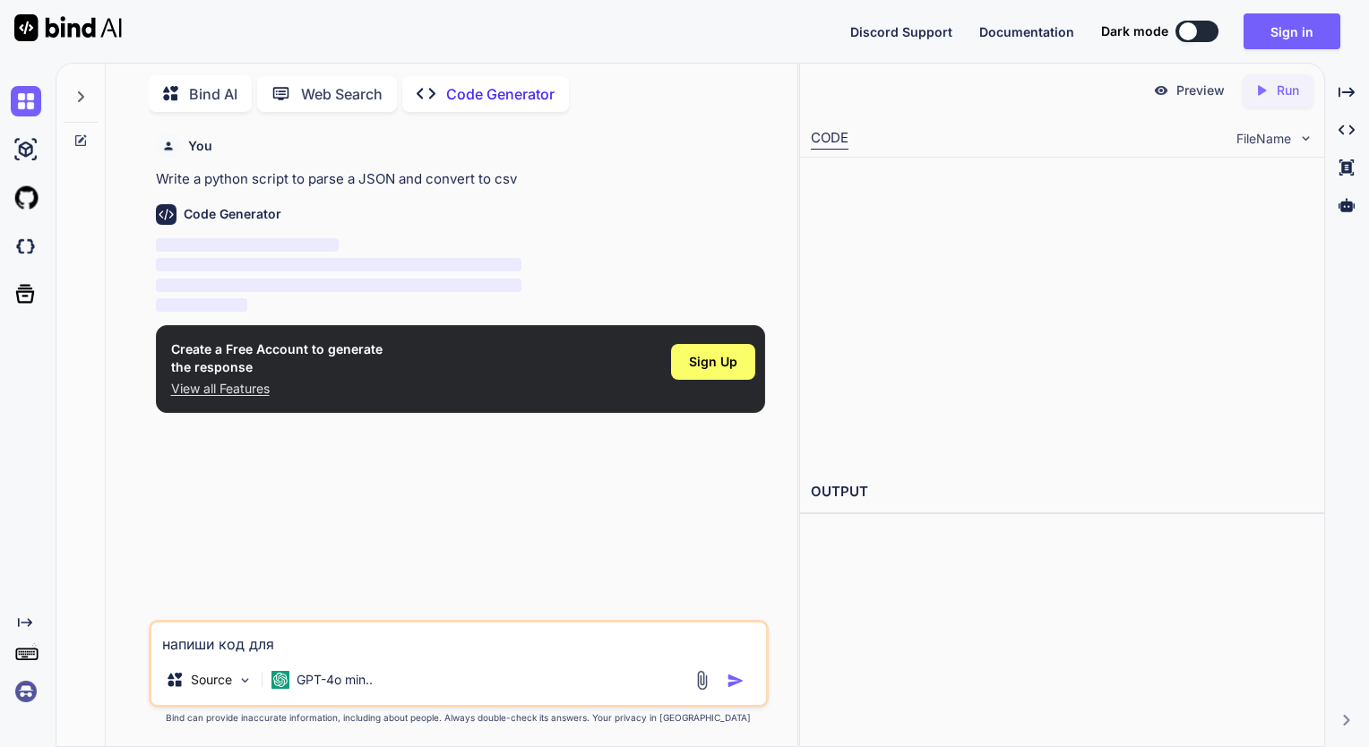 This screenshot has width=1369, height=747. Describe the element at coordinates (460, 179) in the screenshot. I see `p: Write a python script to parse a JSON and convert to csv` at that location.